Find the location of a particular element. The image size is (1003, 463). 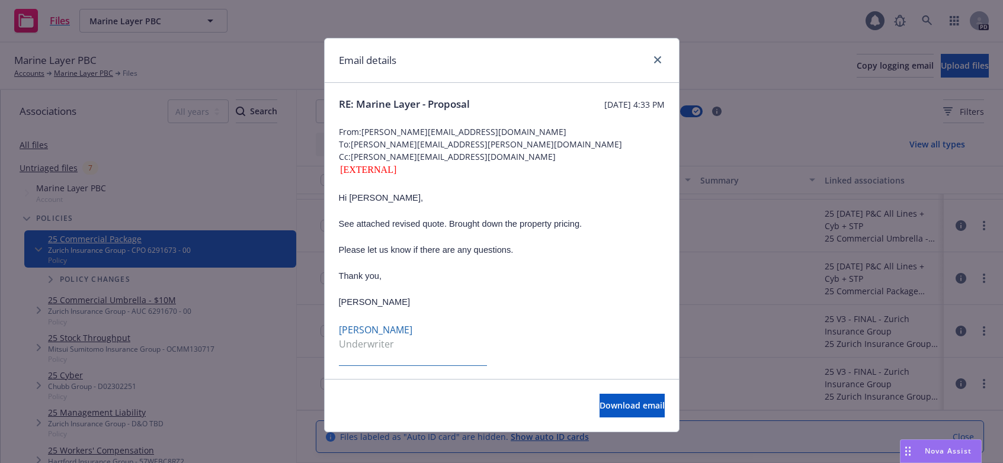

button: Nova Assist is located at coordinates (941, 451).